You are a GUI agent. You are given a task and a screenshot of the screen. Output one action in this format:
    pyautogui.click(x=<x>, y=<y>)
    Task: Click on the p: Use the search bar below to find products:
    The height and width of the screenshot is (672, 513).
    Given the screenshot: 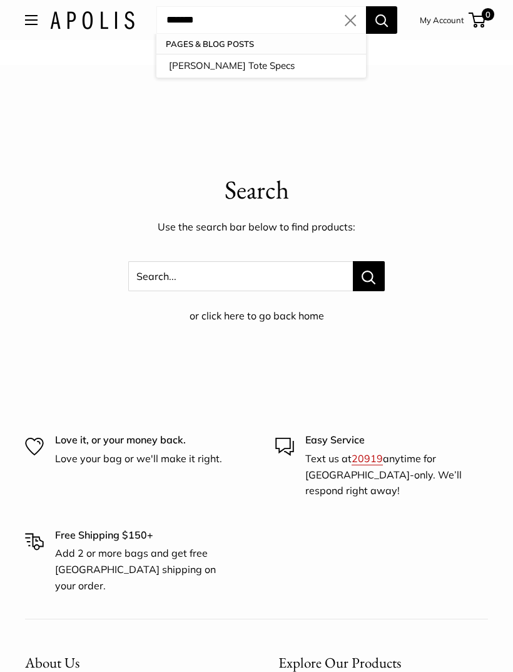 What is the action you would take?
    pyautogui.click(x=257, y=227)
    